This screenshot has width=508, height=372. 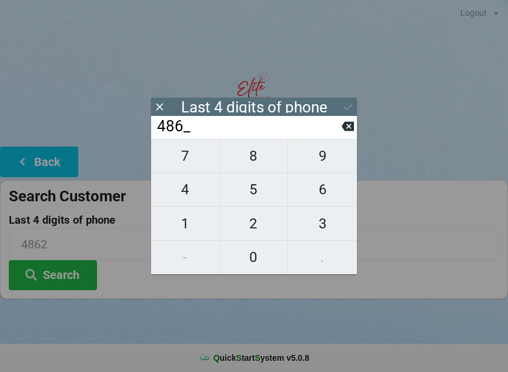 What do you see at coordinates (254, 156) in the screenshot?
I see `button: 8` at bounding box center [254, 156].